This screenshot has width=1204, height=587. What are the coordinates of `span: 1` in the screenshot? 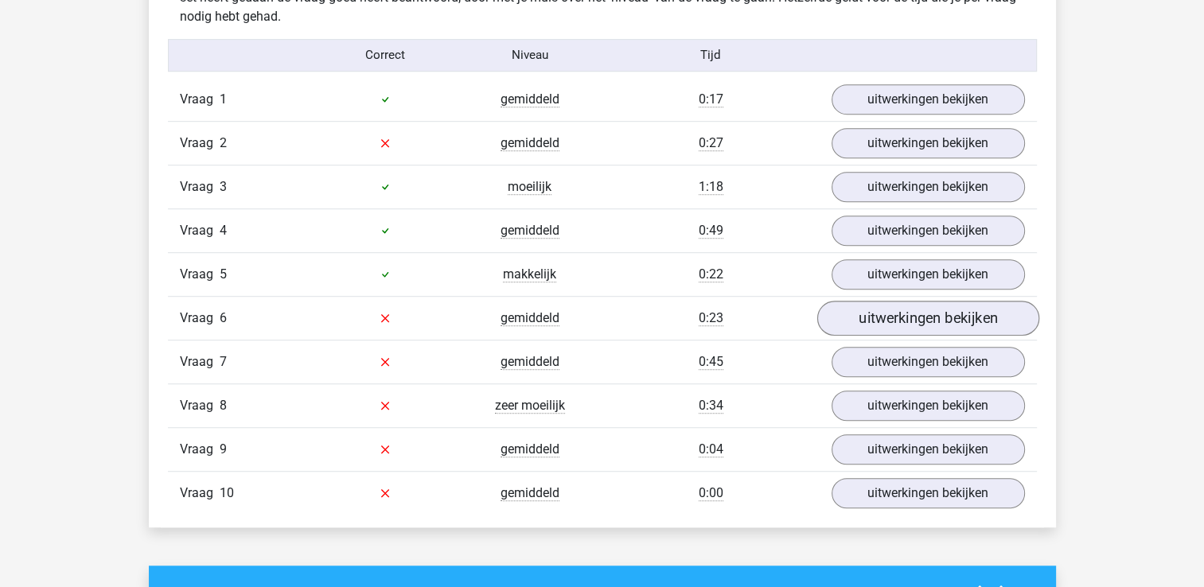 It's located at (223, 99).